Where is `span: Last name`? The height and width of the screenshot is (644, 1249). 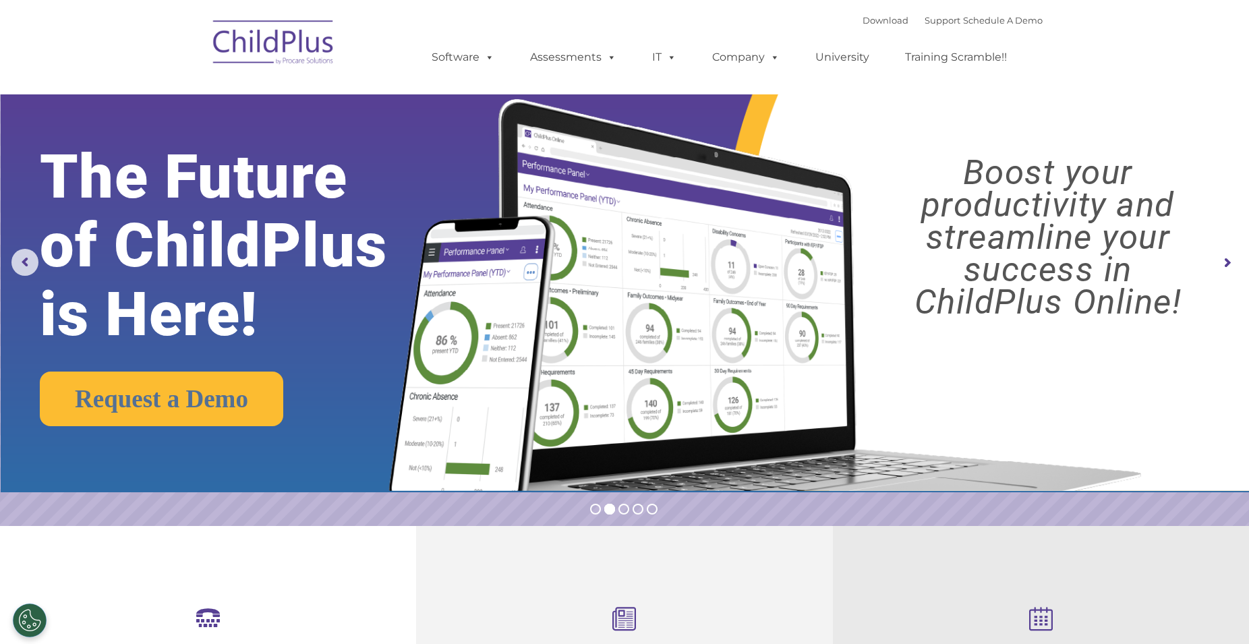 span: Last name is located at coordinates (208, 94).